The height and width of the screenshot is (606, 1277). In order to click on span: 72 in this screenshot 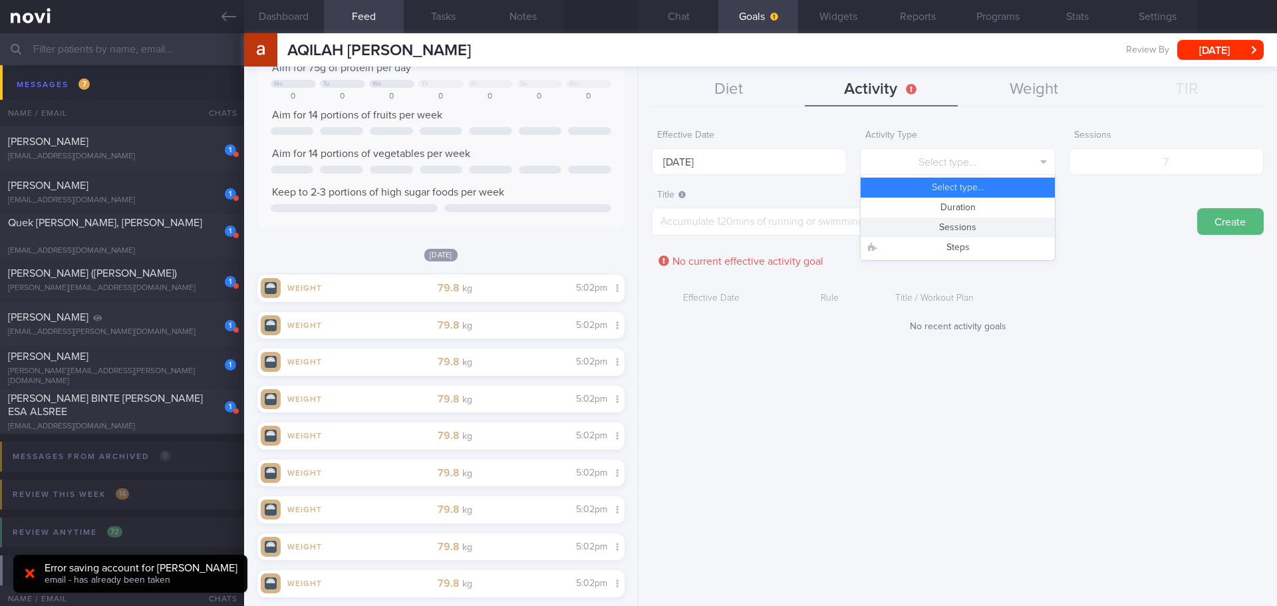, I will do `click(114, 532)`.